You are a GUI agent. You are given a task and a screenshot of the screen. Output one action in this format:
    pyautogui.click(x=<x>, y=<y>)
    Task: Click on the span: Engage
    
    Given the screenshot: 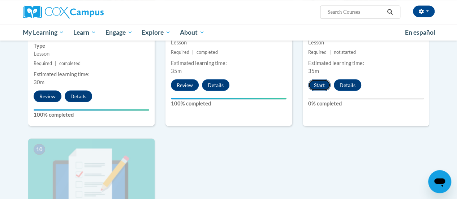 What is the action you would take?
    pyautogui.click(x=119, y=32)
    